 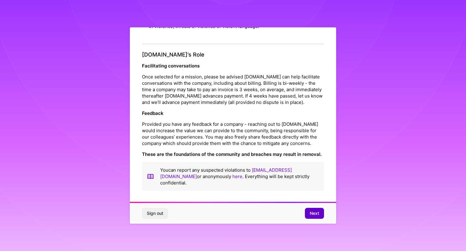 What do you see at coordinates (155, 213) in the screenshot?
I see `span: Sign out` at bounding box center [155, 213].